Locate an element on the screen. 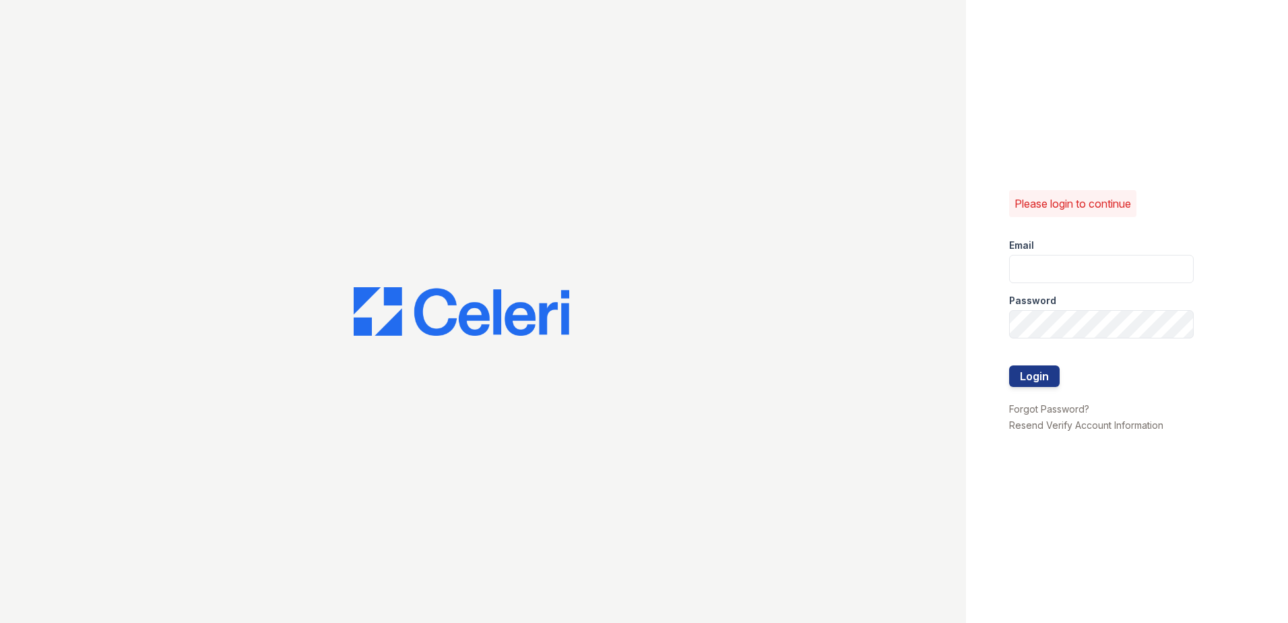 The width and height of the screenshot is (1288, 623). button: Login is located at coordinates (1034, 376).